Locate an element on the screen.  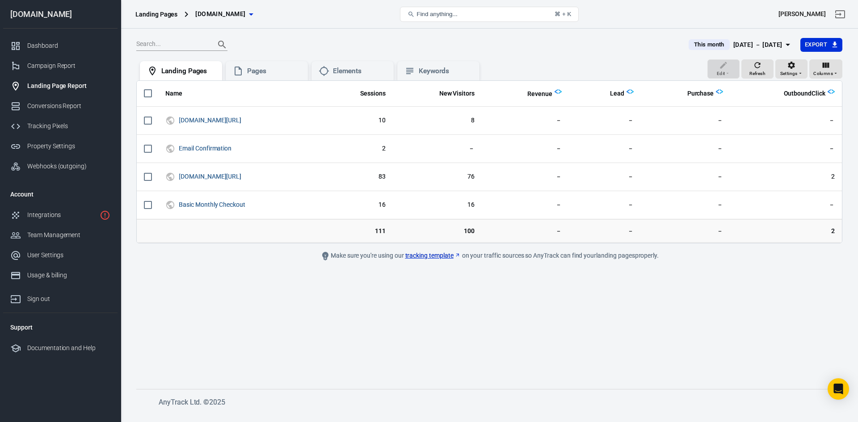
span: 2 is located at coordinates (356, 149).